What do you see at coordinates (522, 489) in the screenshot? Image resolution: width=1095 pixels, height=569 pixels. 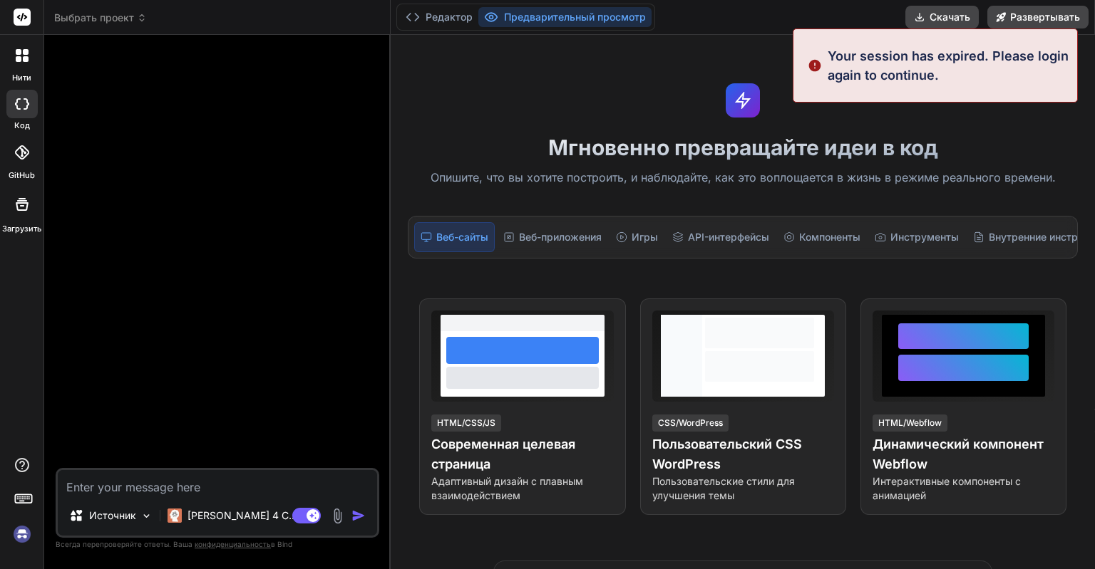 I see `p: Адаптивный дизайн с плавным взаимодействием` at bounding box center [522, 489].